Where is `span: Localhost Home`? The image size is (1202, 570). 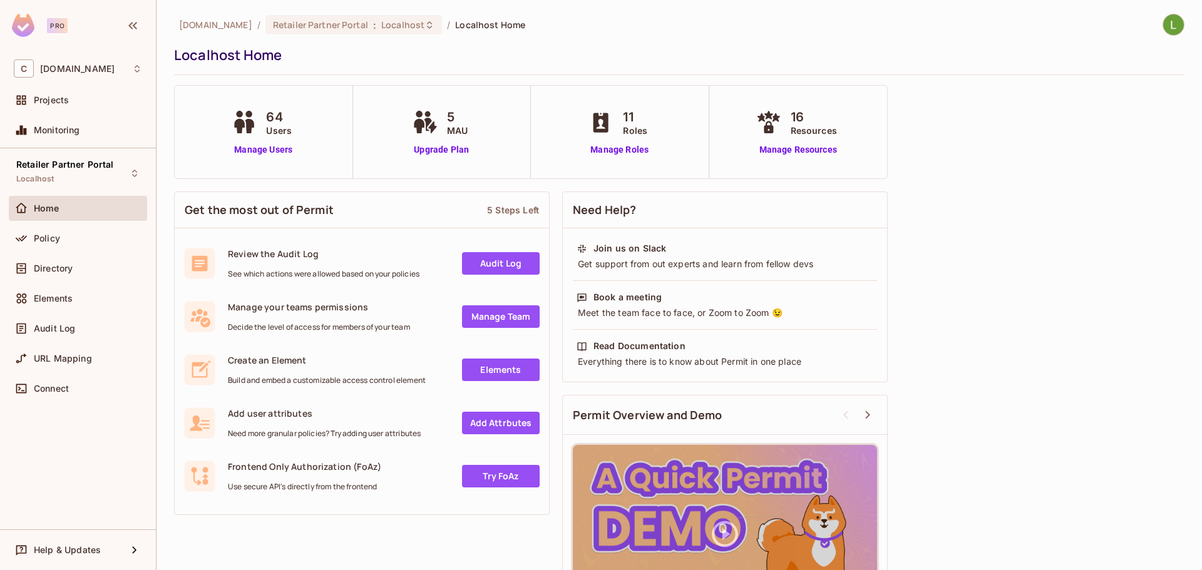
span: Localhost Home is located at coordinates (490, 24).